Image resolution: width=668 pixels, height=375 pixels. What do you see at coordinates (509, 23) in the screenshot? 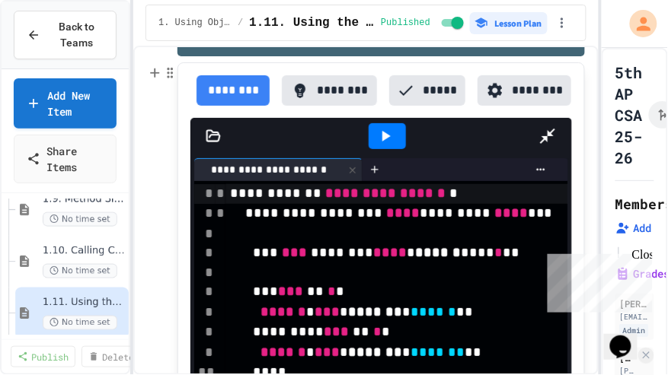
I see `button: Lesson Plan` at bounding box center [509, 23].